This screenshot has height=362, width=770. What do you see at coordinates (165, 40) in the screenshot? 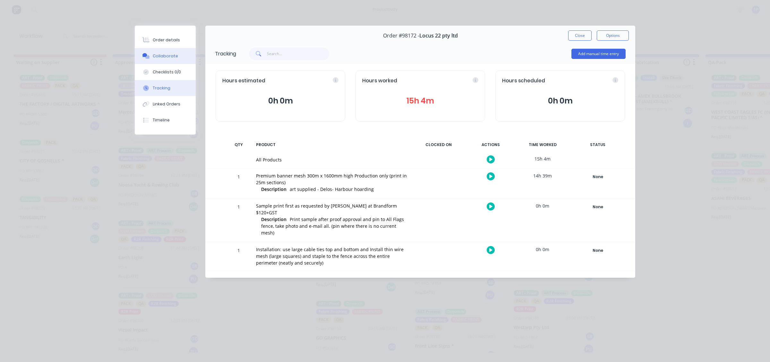
I see `button: Order details` at bounding box center [165, 40].